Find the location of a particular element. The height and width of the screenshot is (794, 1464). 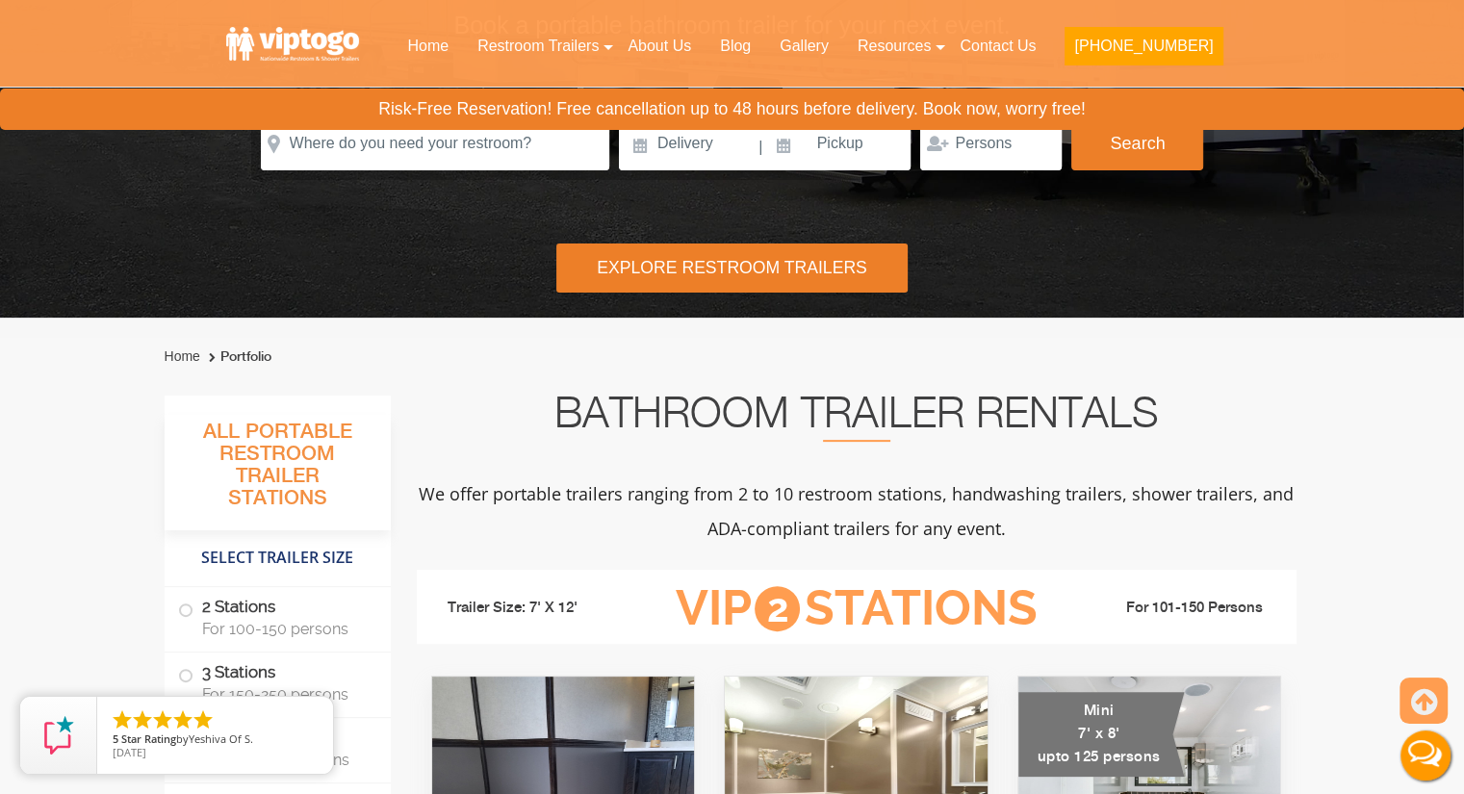

span: Yeshiva Of S. is located at coordinates (220, 738).